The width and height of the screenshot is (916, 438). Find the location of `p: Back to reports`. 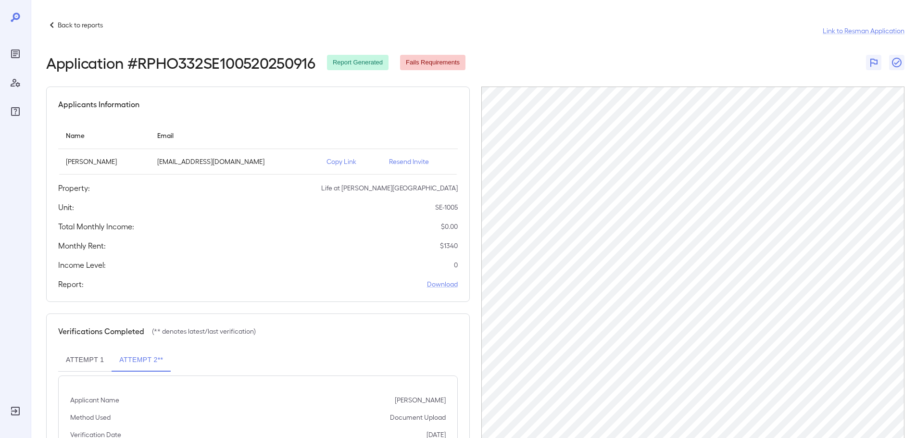

p: Back to reports is located at coordinates (80, 25).